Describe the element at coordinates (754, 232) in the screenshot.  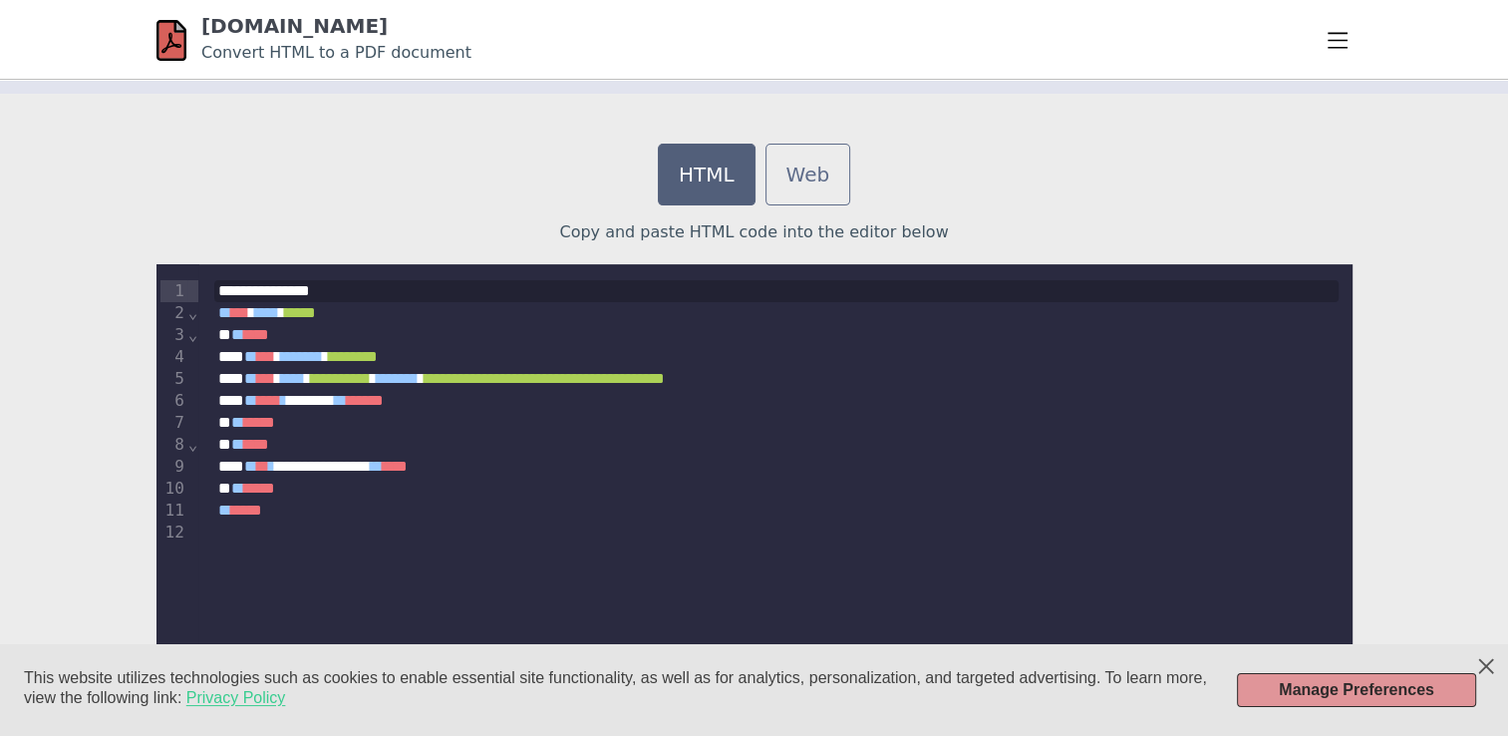
I see `p: Copy and paste HTML code into the editor below` at that location.